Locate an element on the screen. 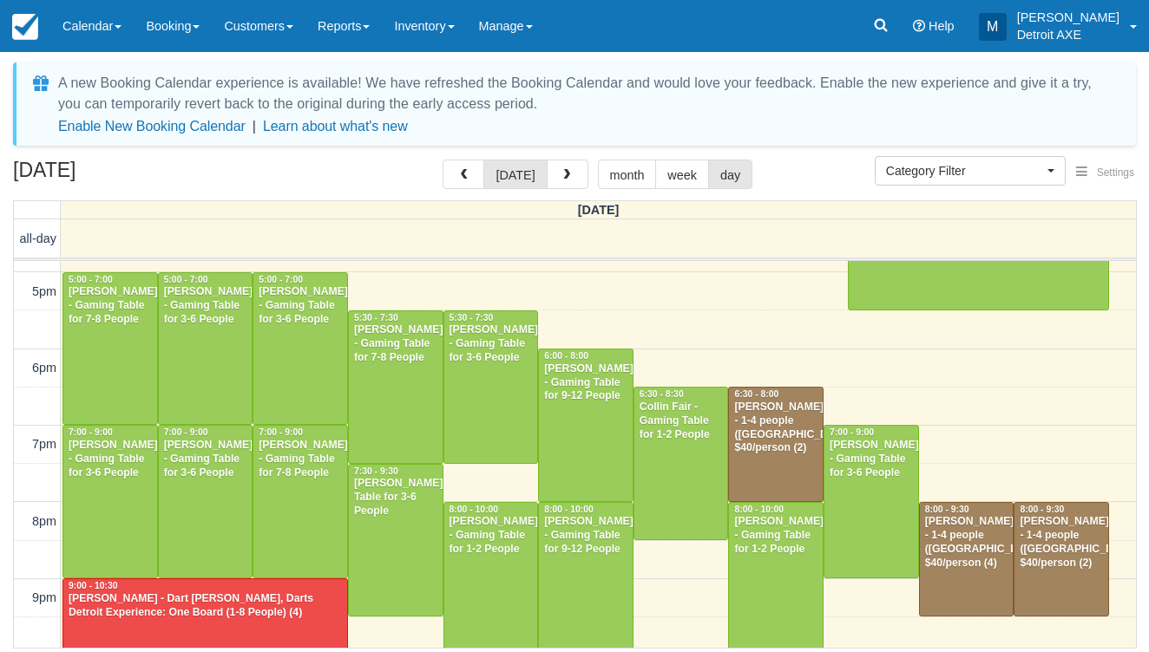 This screenshot has height=652, width=1149. span: Settings is located at coordinates (1115, 173).